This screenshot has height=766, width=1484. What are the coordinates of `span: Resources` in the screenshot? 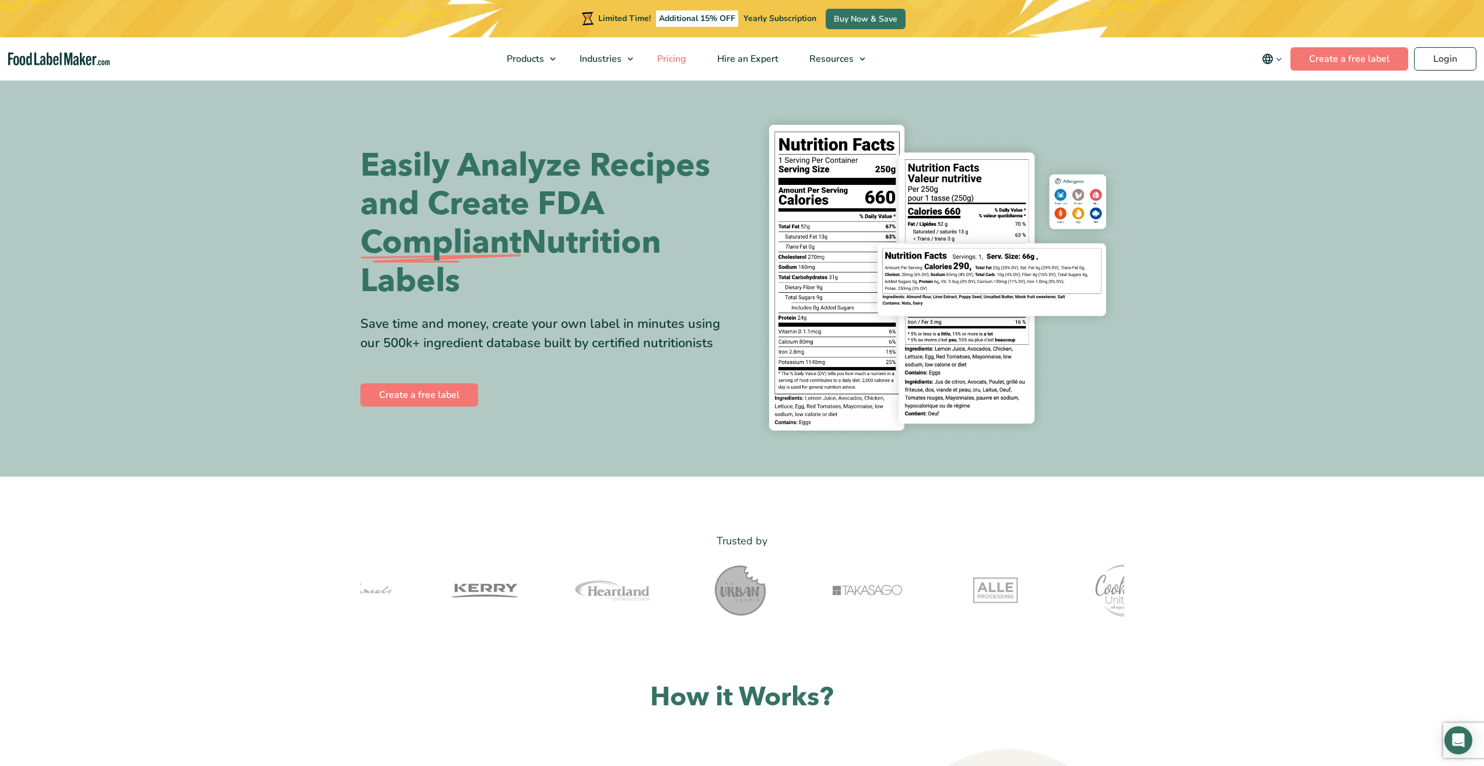 It's located at (830, 59).